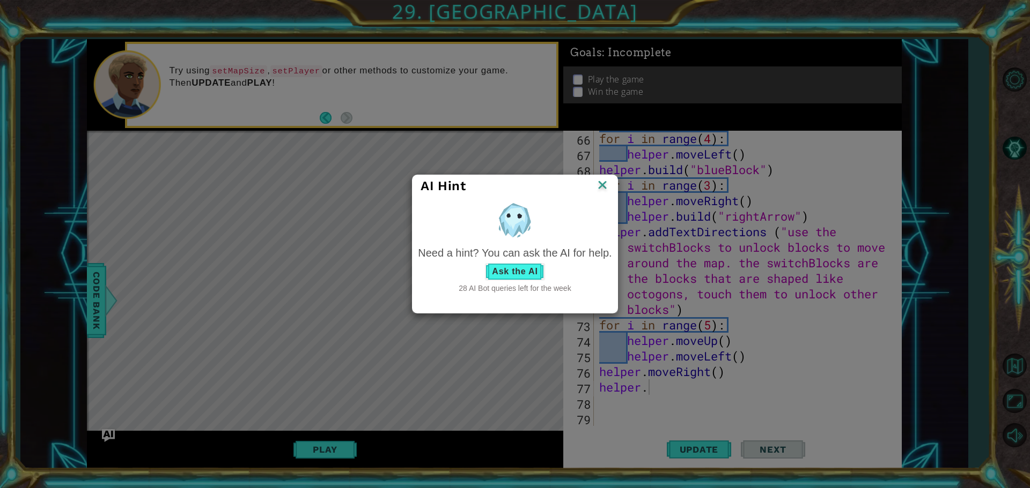  Describe the element at coordinates (514, 272) in the screenshot. I see `button: Ask the AI` at that location.